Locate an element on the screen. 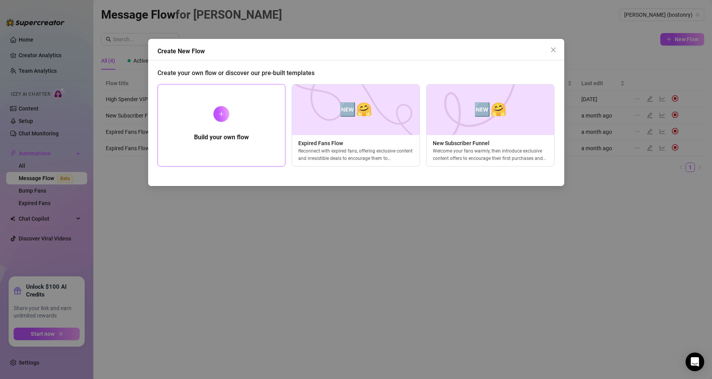 The image size is (712, 379). div: Reconnect with expired fans, offering exclusive content and irresistible deals to encourage them ... is located at coordinates (356, 154).